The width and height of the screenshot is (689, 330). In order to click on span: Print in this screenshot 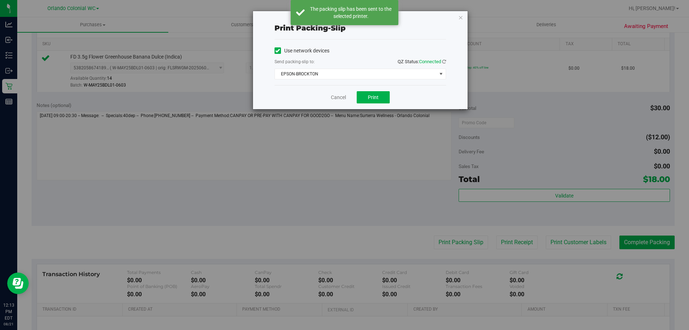, I will do `click(373, 97)`.